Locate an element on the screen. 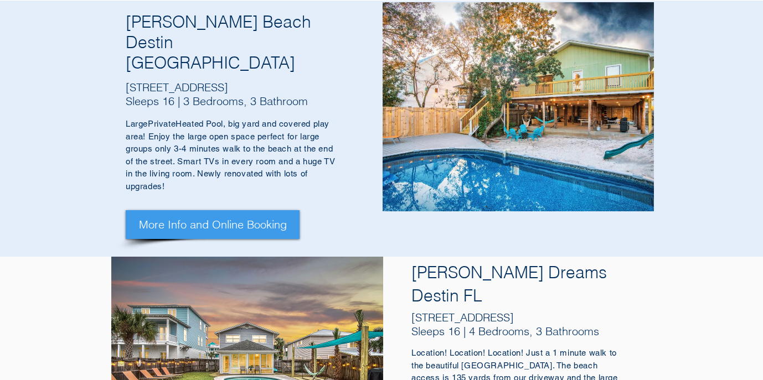 This screenshot has height=380, width=763. span: More Info and Online Booking is located at coordinates (213, 225).